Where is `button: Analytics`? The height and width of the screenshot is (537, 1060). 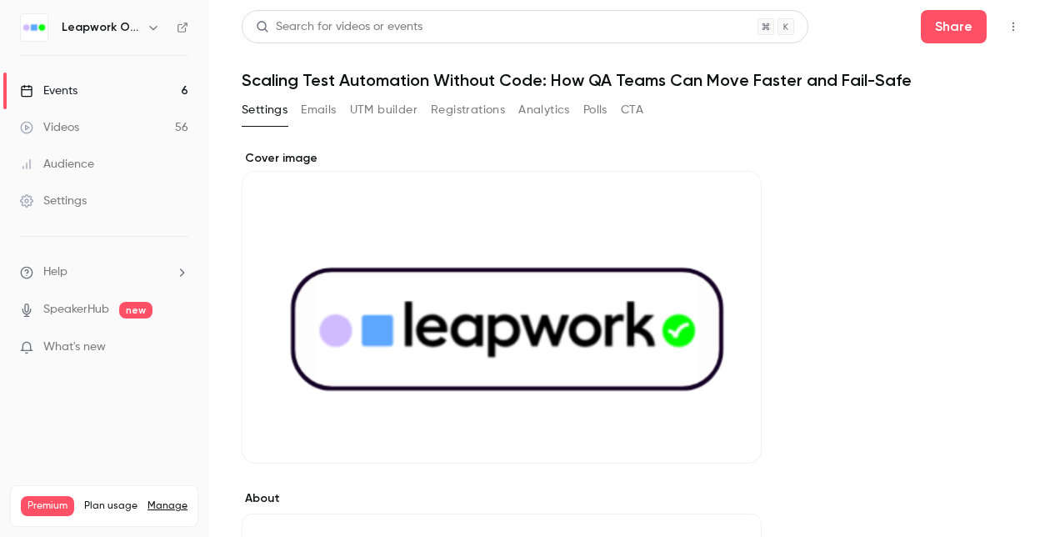 button: Analytics is located at coordinates (544, 110).